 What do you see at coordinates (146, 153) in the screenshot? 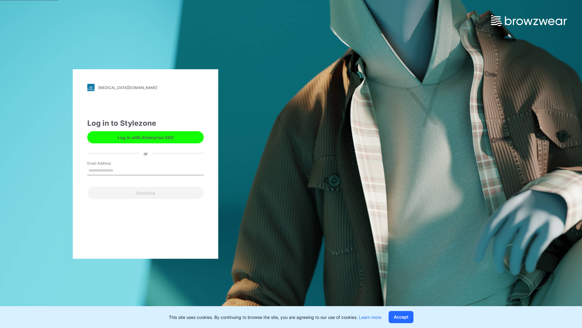
I see `div: or` at bounding box center [146, 153].